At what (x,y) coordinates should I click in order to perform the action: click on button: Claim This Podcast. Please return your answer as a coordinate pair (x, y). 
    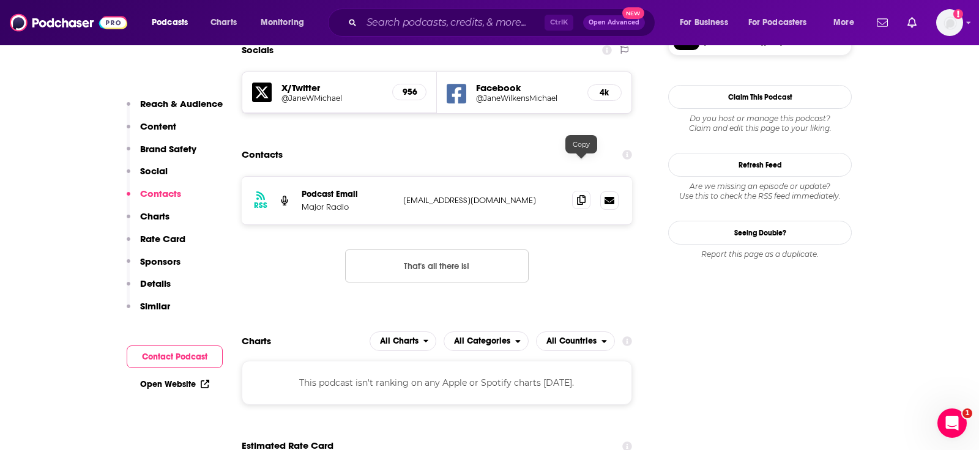
    Looking at the image, I should click on (760, 97).